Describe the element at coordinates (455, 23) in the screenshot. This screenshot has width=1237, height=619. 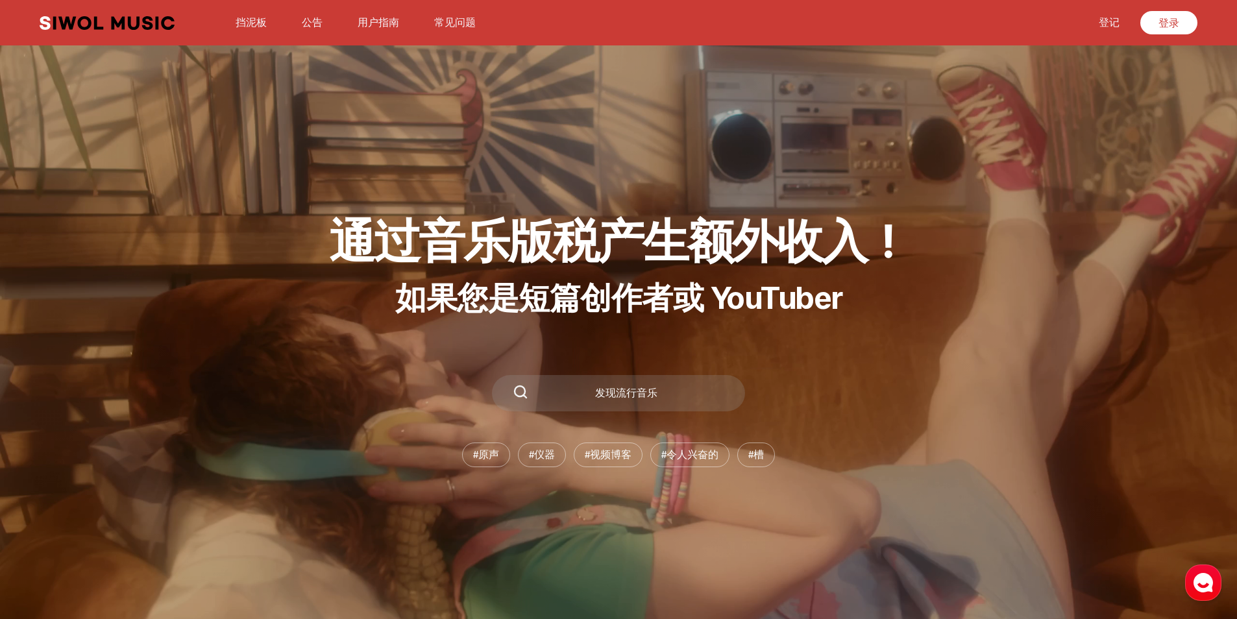
I see `button: 常见问题` at that location.